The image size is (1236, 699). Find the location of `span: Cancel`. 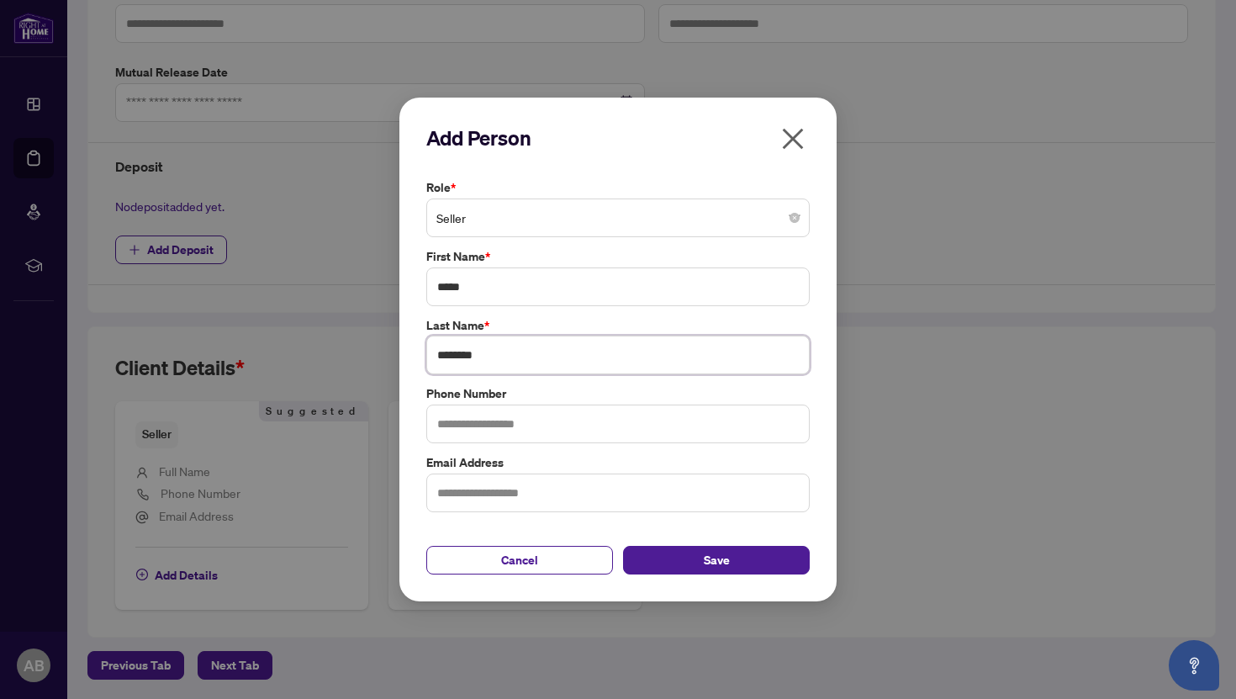

span: Cancel is located at coordinates (520, 560).